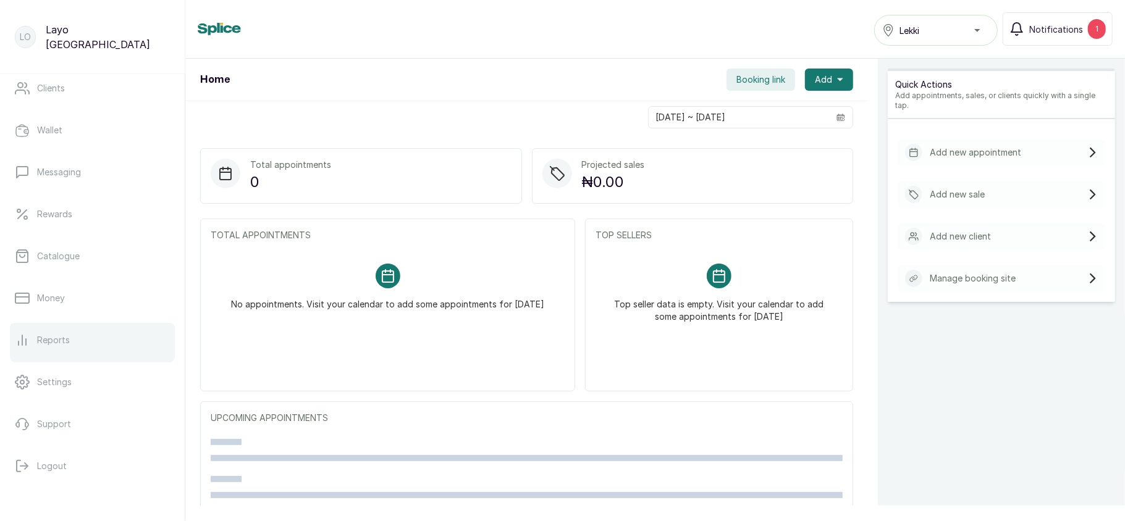 The image size is (1125, 521). Describe the element at coordinates (49, 130) in the screenshot. I see `p: Wallet` at that location.